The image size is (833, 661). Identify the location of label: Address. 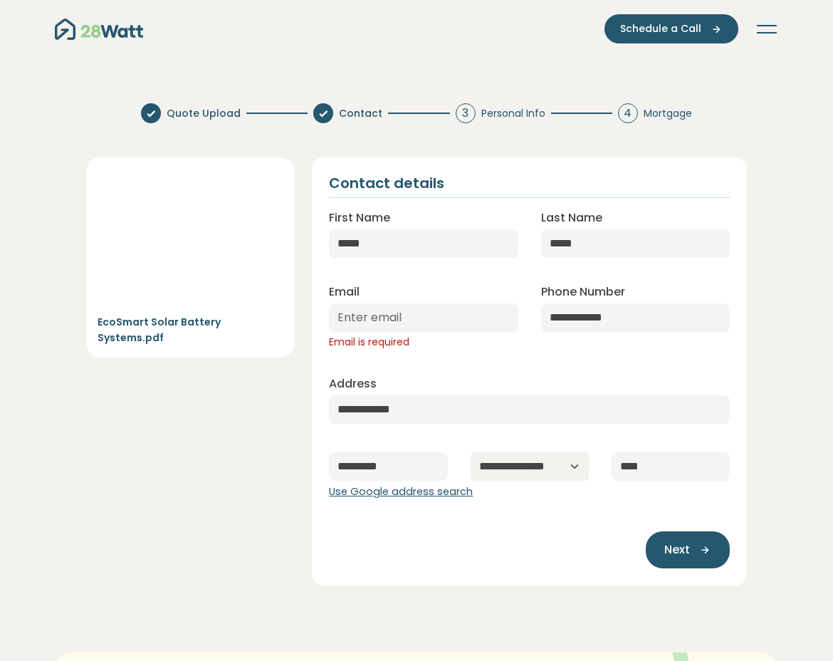
(353, 384).